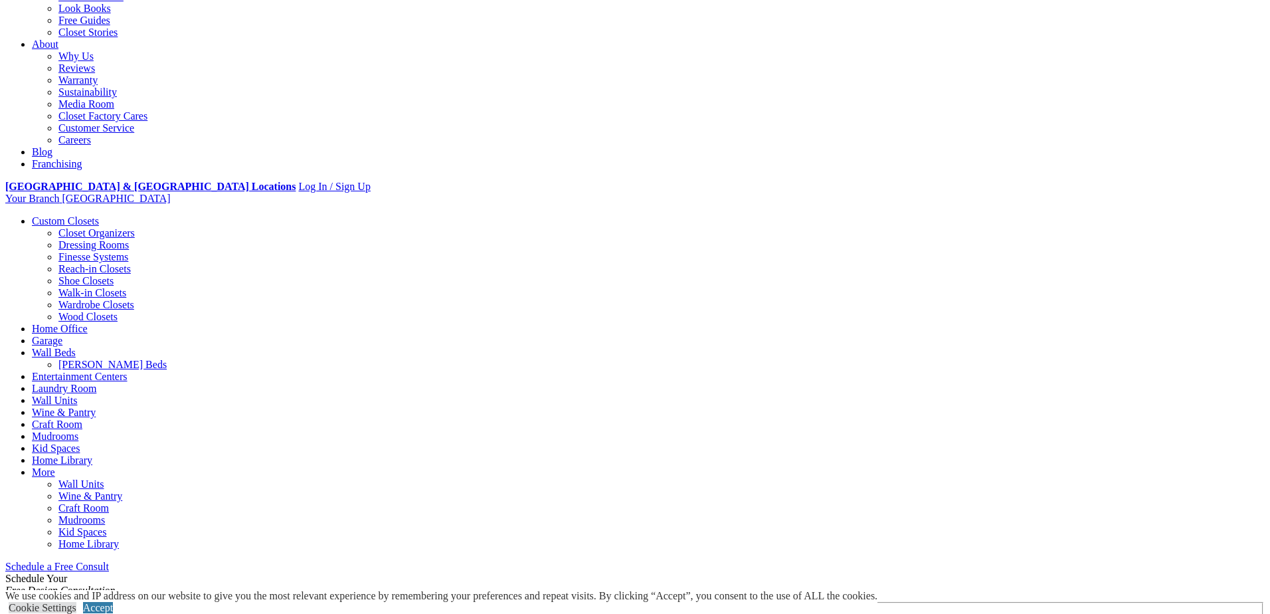  What do you see at coordinates (96, 128) in the screenshot?
I see `a: Customer Service` at bounding box center [96, 128].